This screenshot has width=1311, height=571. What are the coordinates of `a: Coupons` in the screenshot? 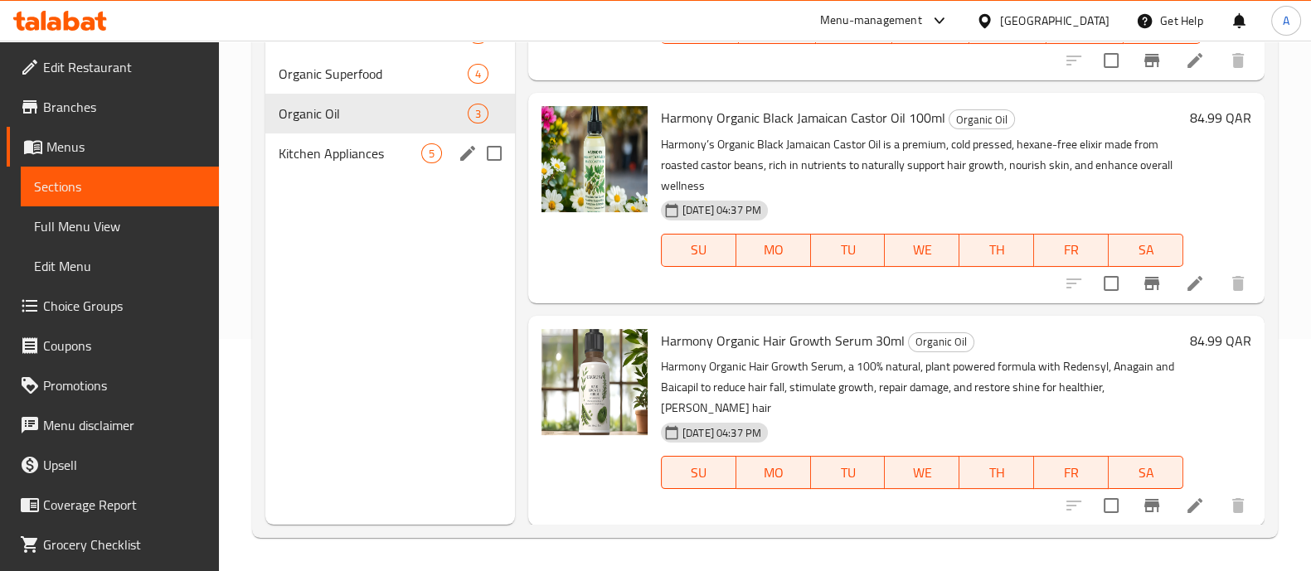 It's located at (113, 346).